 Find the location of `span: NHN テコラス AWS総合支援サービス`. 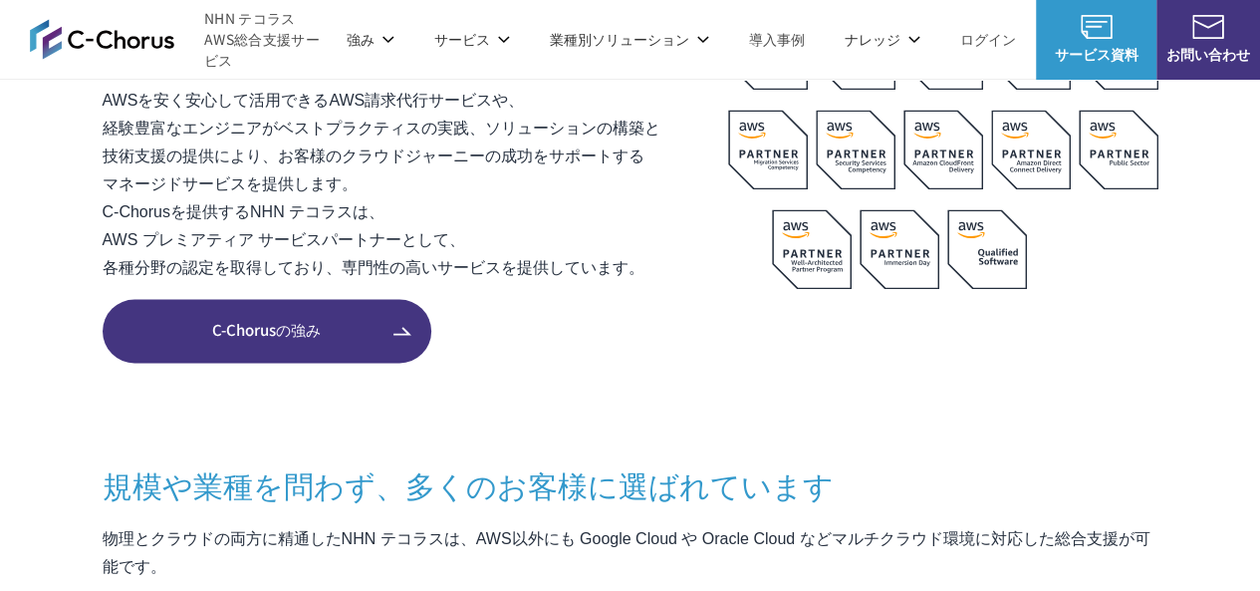

span: NHN テコラス AWS総合支援サービス is located at coordinates (265, 39).